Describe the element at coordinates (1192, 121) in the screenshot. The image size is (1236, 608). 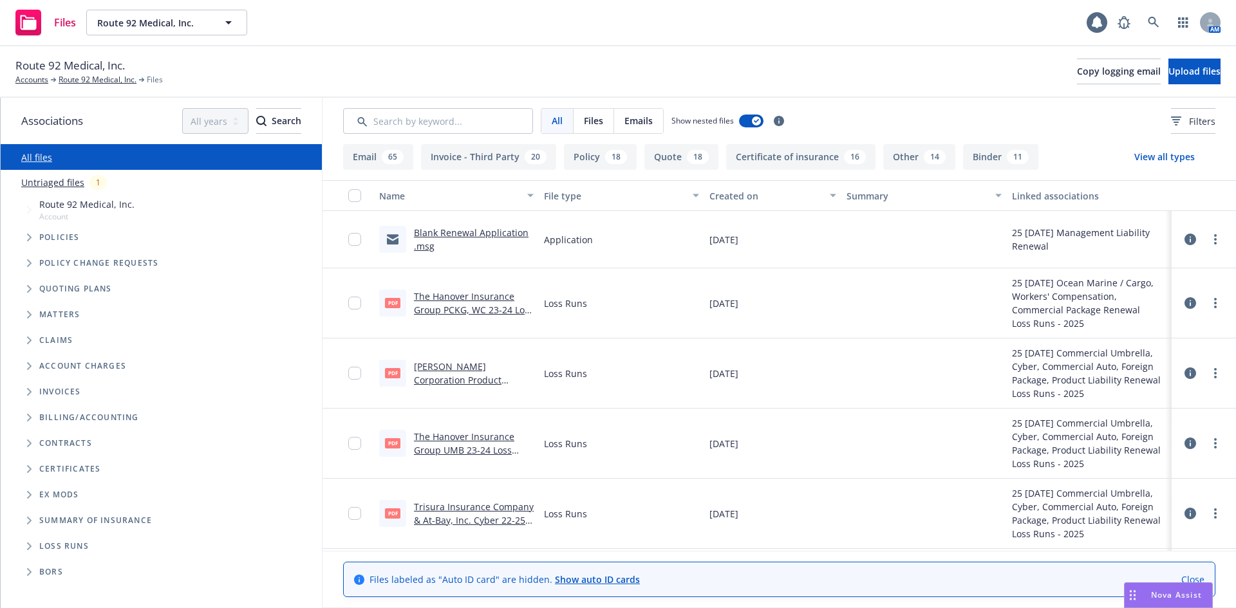
I see `button: Filters` at that location.